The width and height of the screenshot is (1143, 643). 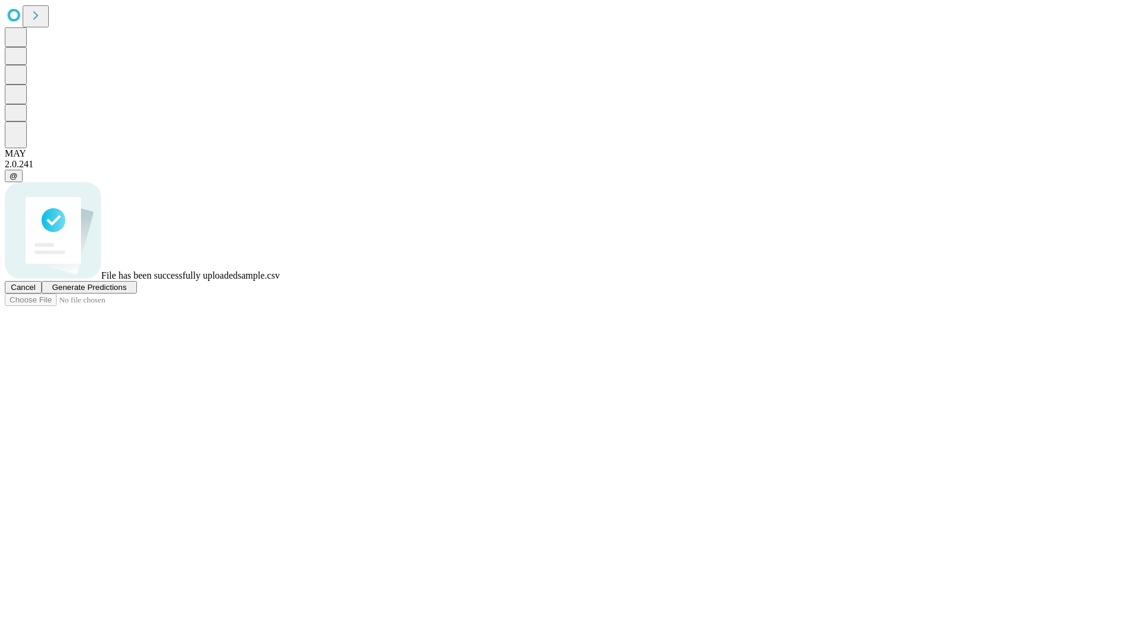 What do you see at coordinates (23, 287) in the screenshot?
I see `button: Cancel` at bounding box center [23, 287].